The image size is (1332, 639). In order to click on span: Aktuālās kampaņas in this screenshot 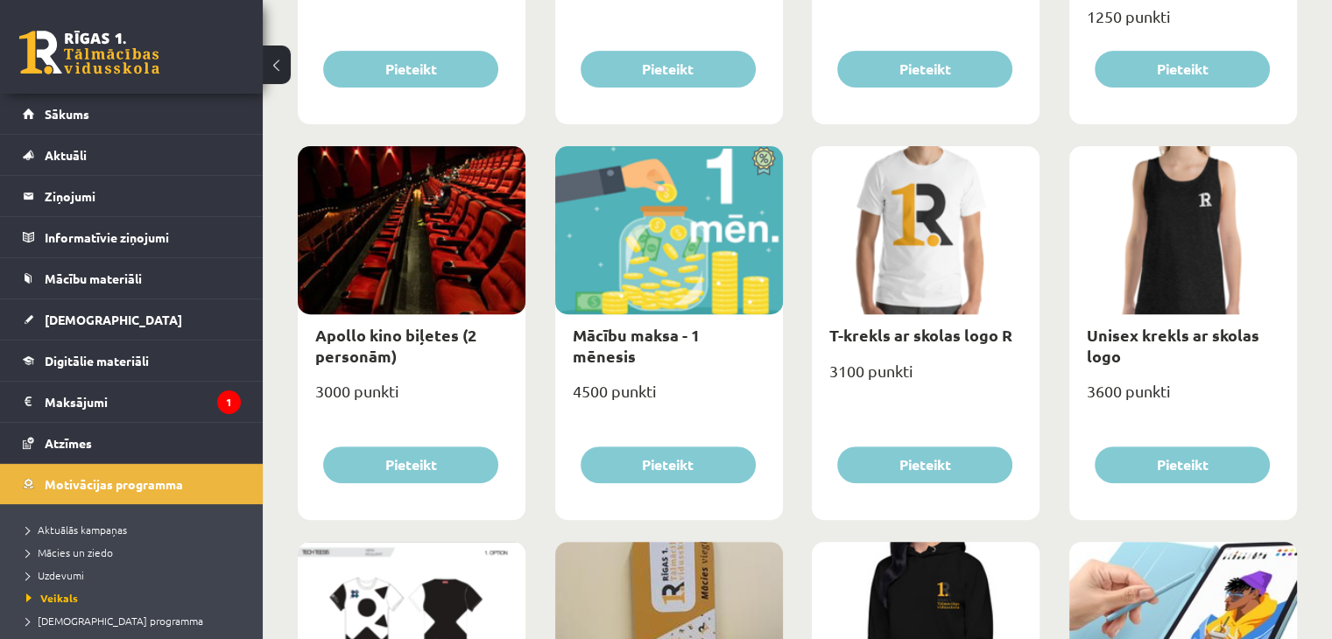, I will do `click(76, 530)`.